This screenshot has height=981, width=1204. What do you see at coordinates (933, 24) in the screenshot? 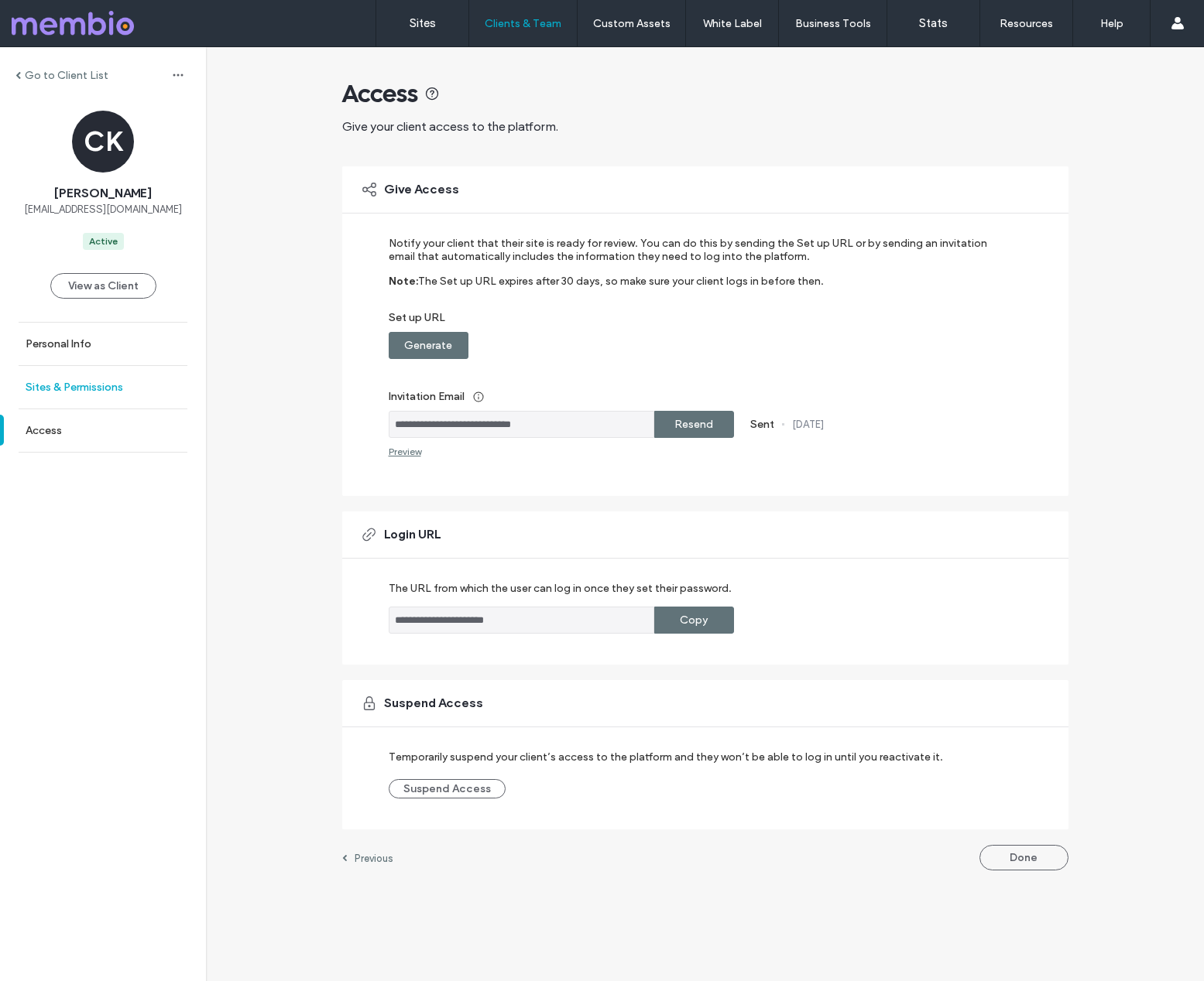
I see `label: Stats` at bounding box center [933, 24].